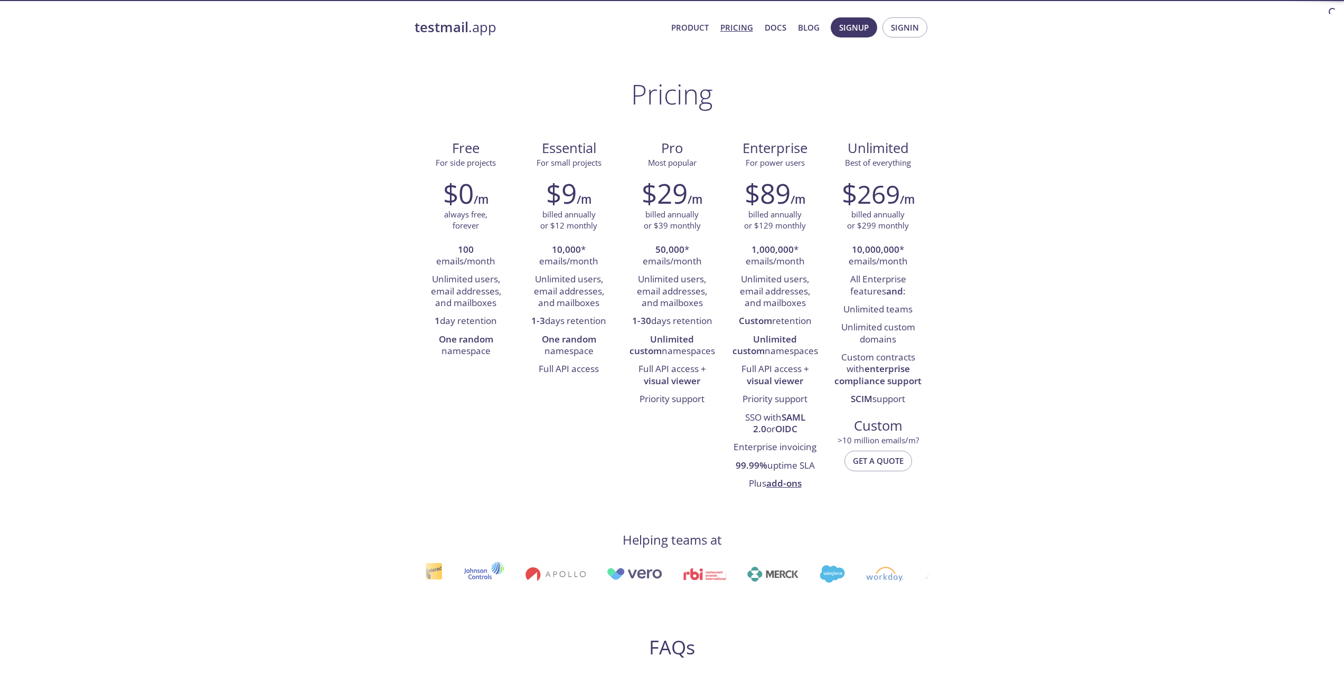 The image size is (1344, 675). What do you see at coordinates (672, 647) in the screenshot?
I see `h2: FAQs` at bounding box center [672, 647].